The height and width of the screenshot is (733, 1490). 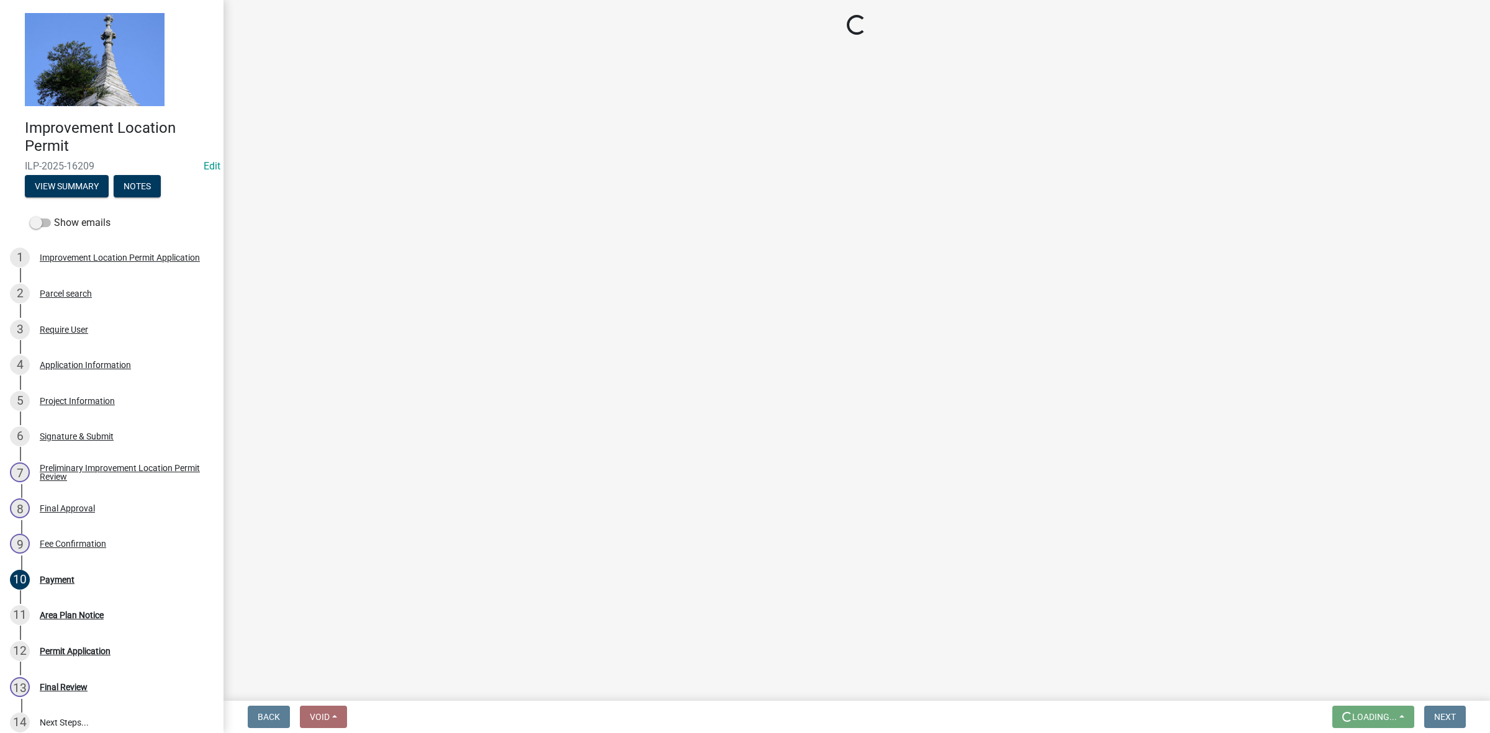 What do you see at coordinates (20, 294) in the screenshot?
I see `div: 2` at bounding box center [20, 294].